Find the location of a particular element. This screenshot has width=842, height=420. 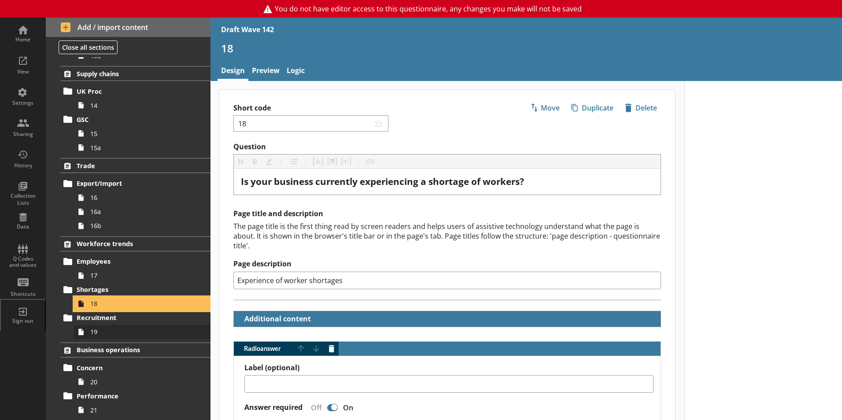

button: Move is located at coordinates (545, 108).